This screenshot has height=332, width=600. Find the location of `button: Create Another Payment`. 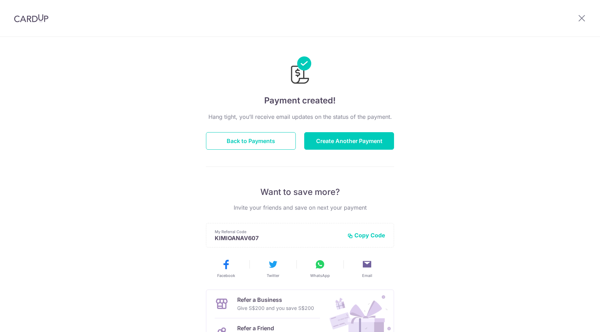

button: Create Another Payment is located at coordinates (349, 141).